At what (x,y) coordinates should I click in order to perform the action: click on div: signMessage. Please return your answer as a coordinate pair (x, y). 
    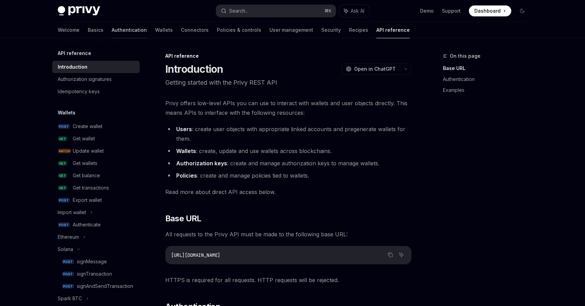
    Looking at the image, I should click on (92, 262).